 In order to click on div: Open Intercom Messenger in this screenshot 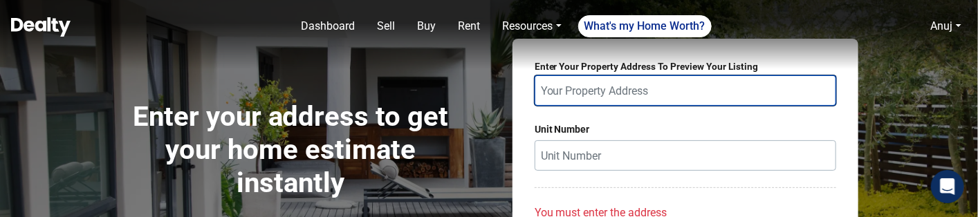, I will do `click(948, 187)`.